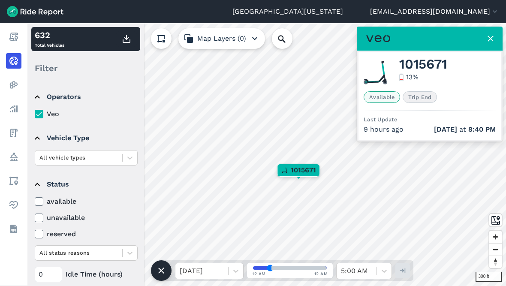 The width and height of the screenshot is (506, 286). I want to click on a: Fees, so click(14, 133).